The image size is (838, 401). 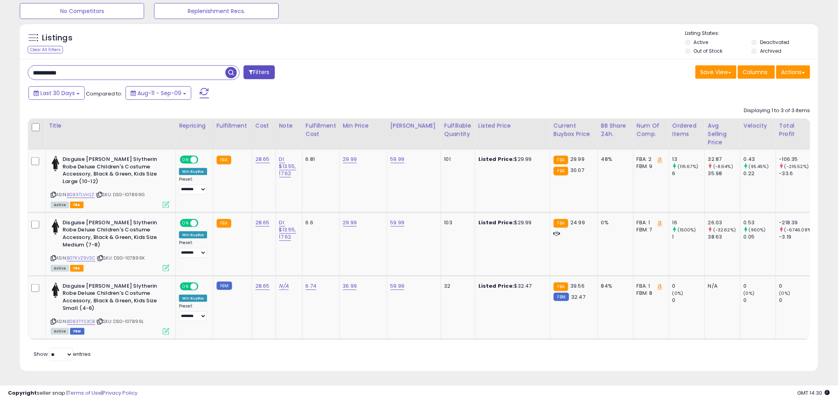 What do you see at coordinates (264, 126) in the screenshot?
I see `div: Cost` at bounding box center [264, 126].